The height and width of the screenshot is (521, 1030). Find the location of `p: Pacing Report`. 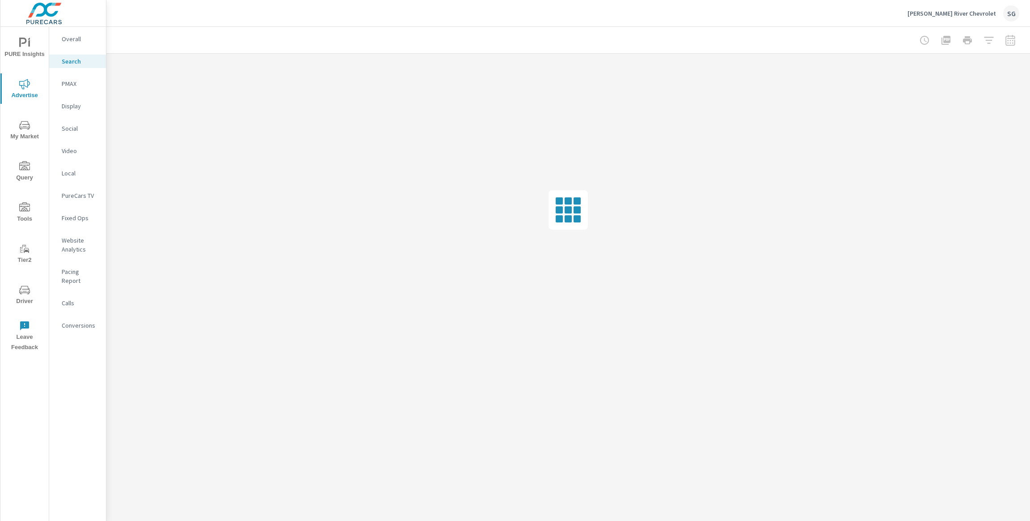

p: Pacing Report is located at coordinates (80, 276).